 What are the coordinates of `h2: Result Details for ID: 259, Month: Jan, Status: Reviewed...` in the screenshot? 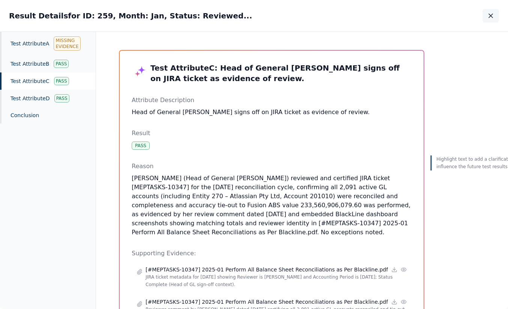 It's located at (131, 16).